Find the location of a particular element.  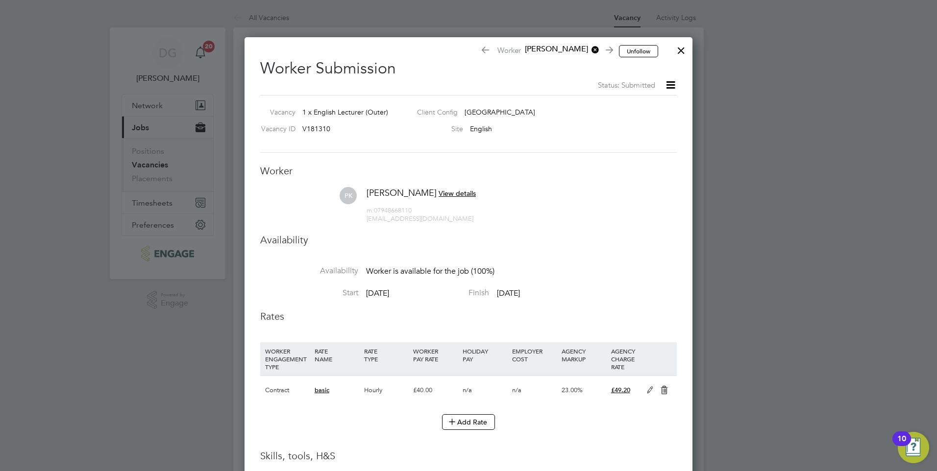

div: HOLIDAY PAY is located at coordinates (484, 355).